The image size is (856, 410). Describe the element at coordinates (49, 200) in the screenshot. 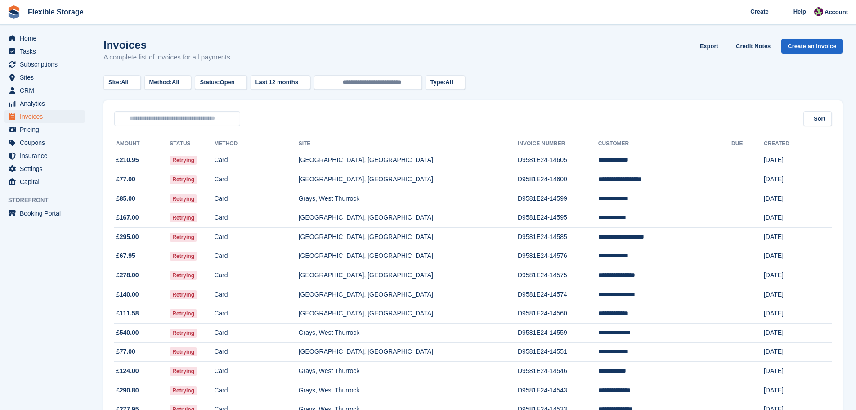

I see `span: Storefront` at that location.